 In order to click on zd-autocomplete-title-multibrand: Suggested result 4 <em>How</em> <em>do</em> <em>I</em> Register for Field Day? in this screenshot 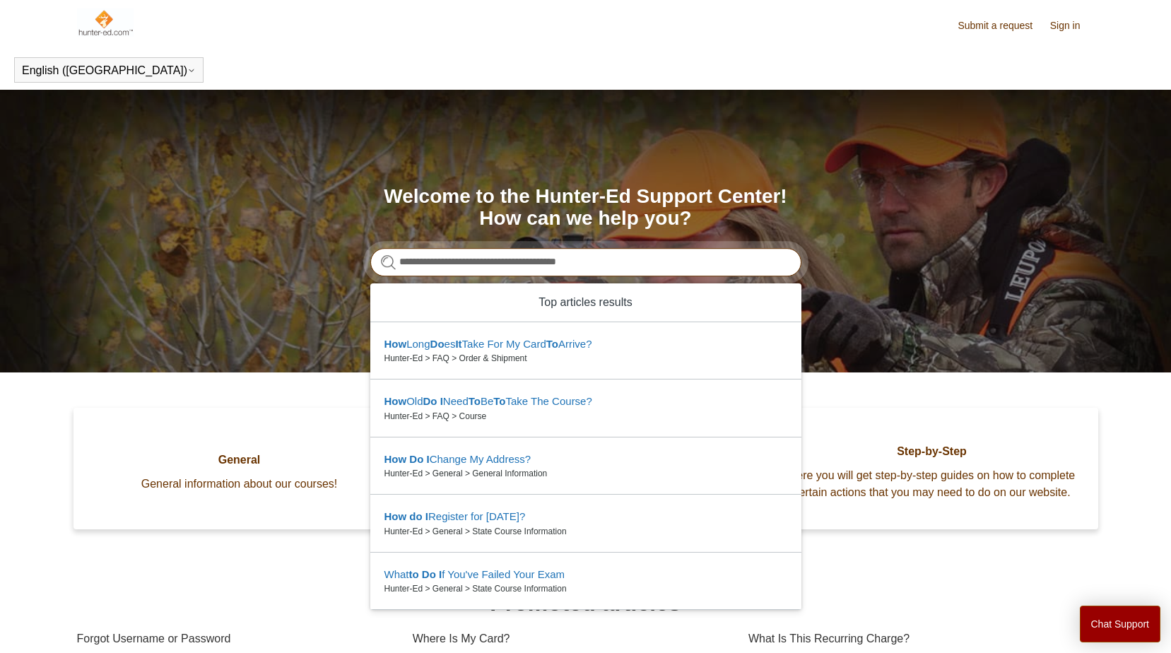, I will do `click(455, 517)`.